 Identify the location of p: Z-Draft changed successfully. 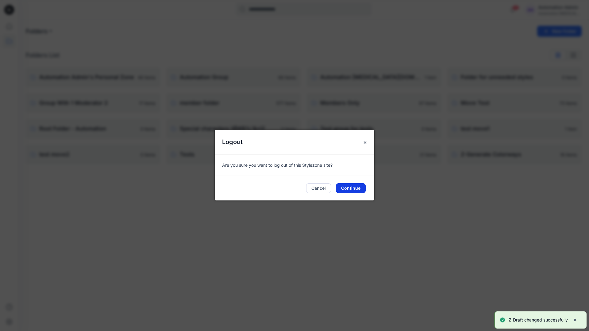
(538, 320).